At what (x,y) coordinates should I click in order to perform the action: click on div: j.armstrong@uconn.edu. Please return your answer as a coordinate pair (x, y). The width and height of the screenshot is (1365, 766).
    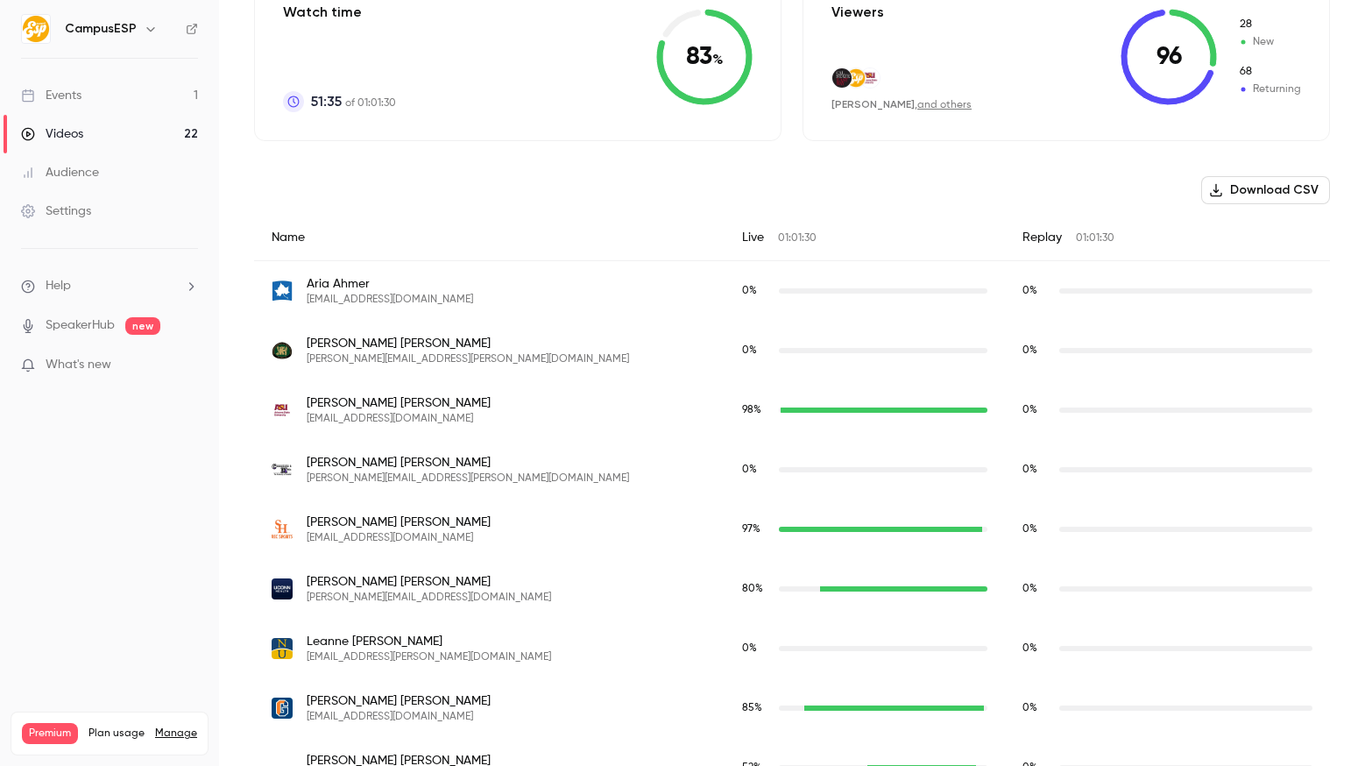
    Looking at the image, I should click on (792, 589).